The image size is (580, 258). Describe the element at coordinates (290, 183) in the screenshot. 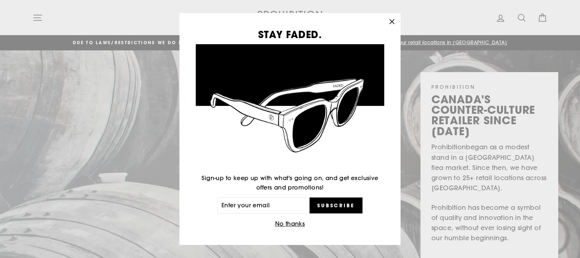

I see `p: Sign-up to keep up with what's going on, and get exclusive offers and promotions!` at that location.